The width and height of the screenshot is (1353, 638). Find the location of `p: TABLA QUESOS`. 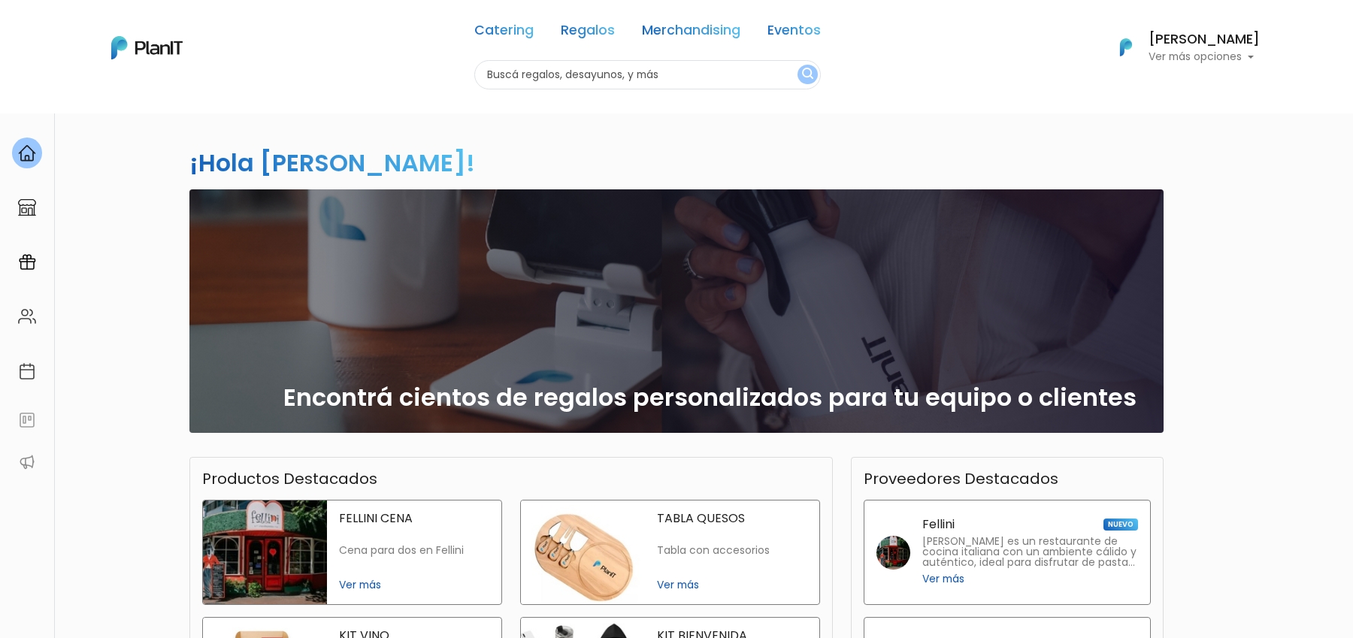

p: TABLA QUESOS is located at coordinates (732, 519).